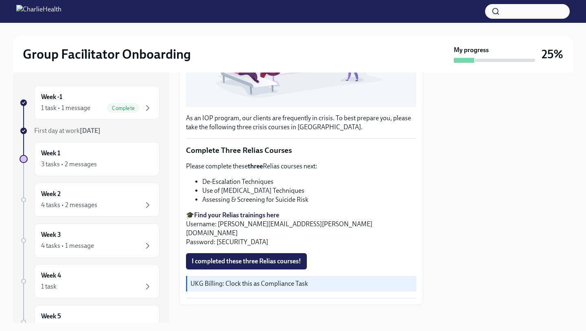 Image resolution: width=586 pixels, height=331 pixels. What do you see at coordinates (301, 123) in the screenshot?
I see `p: As an IOP program, our clients are frequently in crisis. To best prepare you, please take the fol...` at bounding box center [301, 123].